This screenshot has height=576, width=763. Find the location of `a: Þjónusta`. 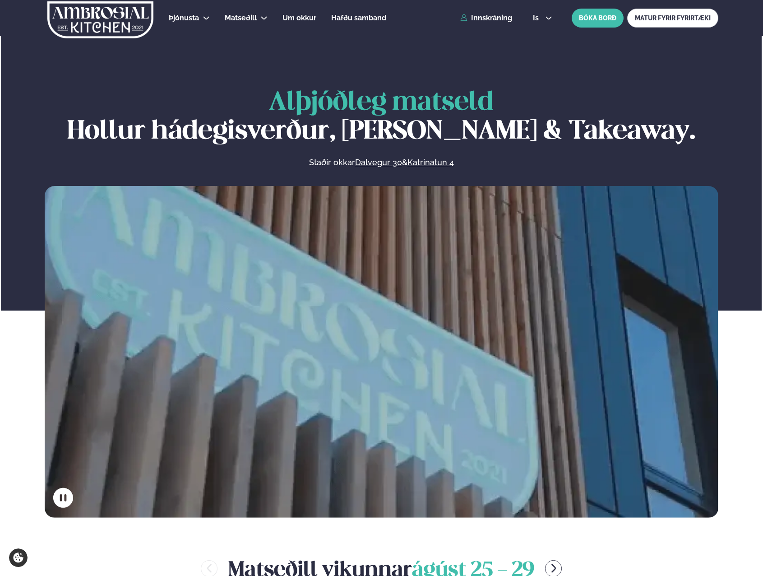

a: Þjónusta is located at coordinates (184, 18).